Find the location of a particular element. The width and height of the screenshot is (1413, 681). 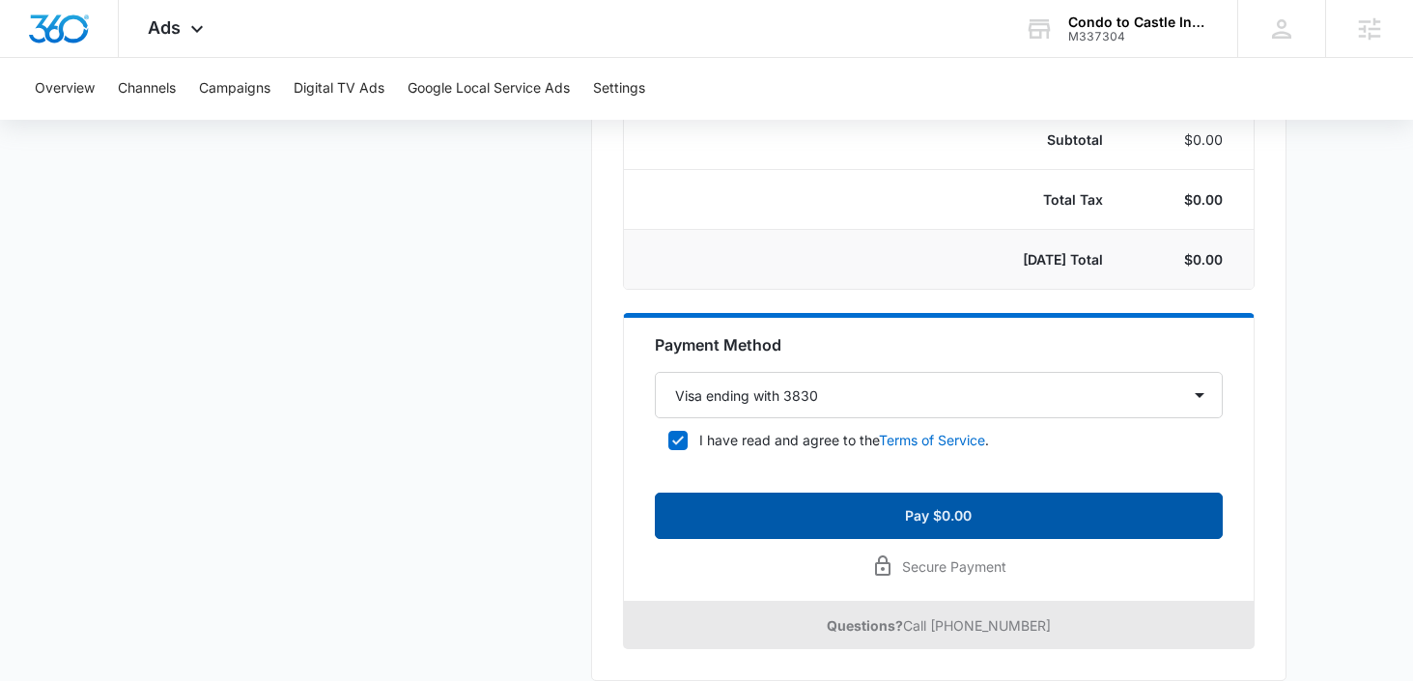

div: account name is located at coordinates (1139, 22).